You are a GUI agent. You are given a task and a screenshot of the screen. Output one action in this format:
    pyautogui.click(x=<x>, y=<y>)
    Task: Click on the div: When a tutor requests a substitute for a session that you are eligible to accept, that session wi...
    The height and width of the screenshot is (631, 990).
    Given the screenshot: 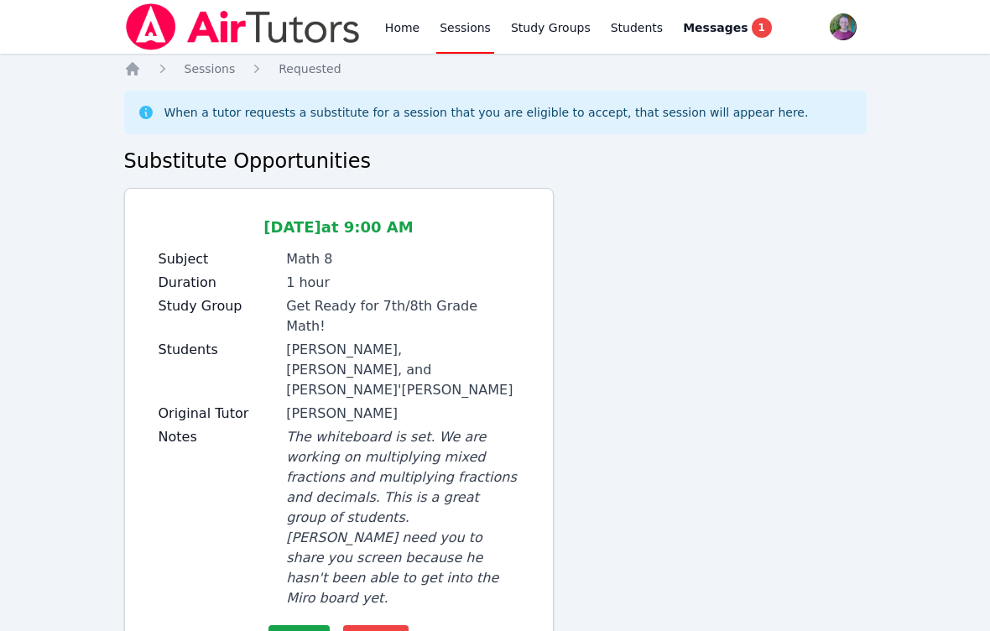 What is the action you would take?
    pyautogui.click(x=487, y=112)
    